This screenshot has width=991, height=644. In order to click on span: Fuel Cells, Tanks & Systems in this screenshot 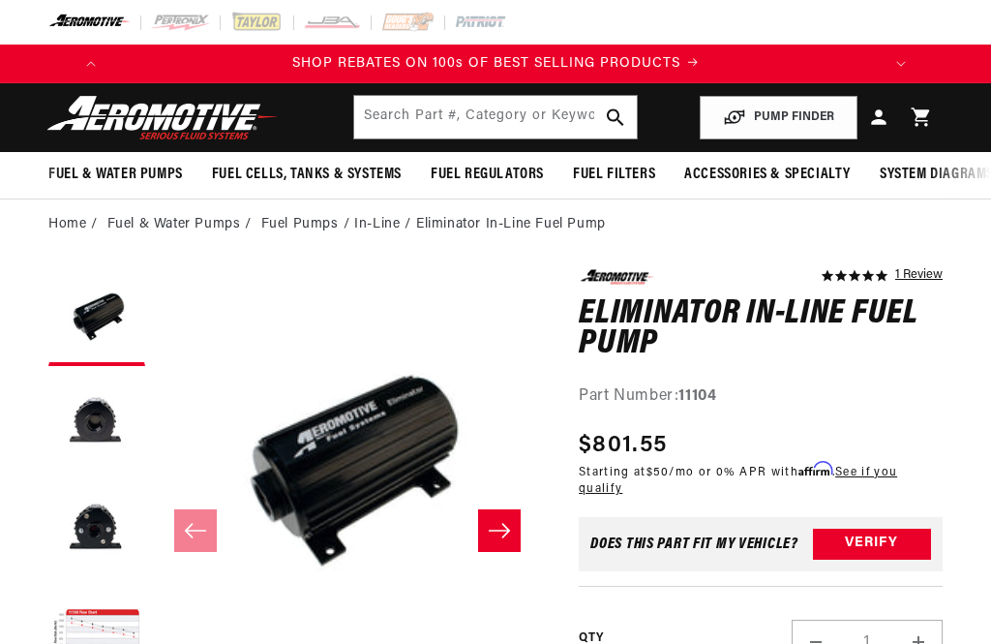, I will do `click(307, 174)`.